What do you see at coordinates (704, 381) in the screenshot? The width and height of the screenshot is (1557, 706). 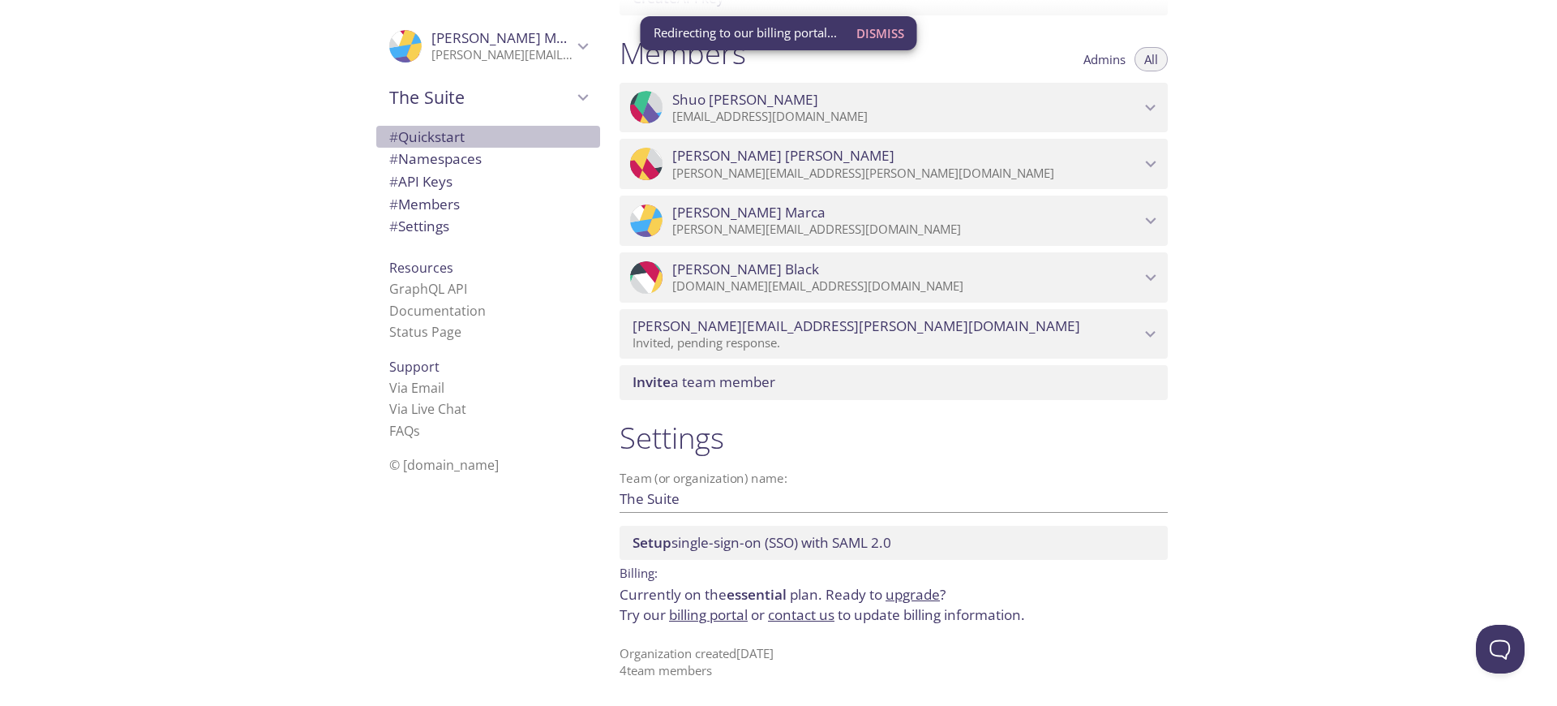 I see `span: a team member` at bounding box center [704, 381].